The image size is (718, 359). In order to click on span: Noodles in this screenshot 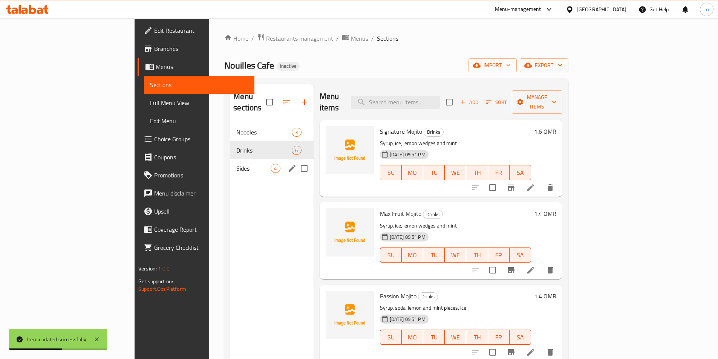, I will do `click(264, 132)`.